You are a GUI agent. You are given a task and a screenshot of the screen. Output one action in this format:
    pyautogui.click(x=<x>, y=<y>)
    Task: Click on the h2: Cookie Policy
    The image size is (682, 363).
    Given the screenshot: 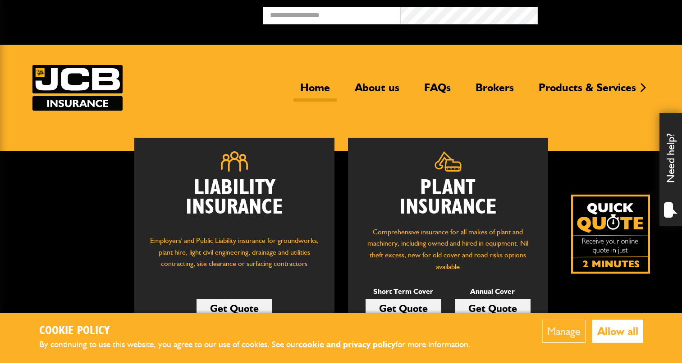 What is the action you would take?
    pyautogui.click(x=262, y=331)
    